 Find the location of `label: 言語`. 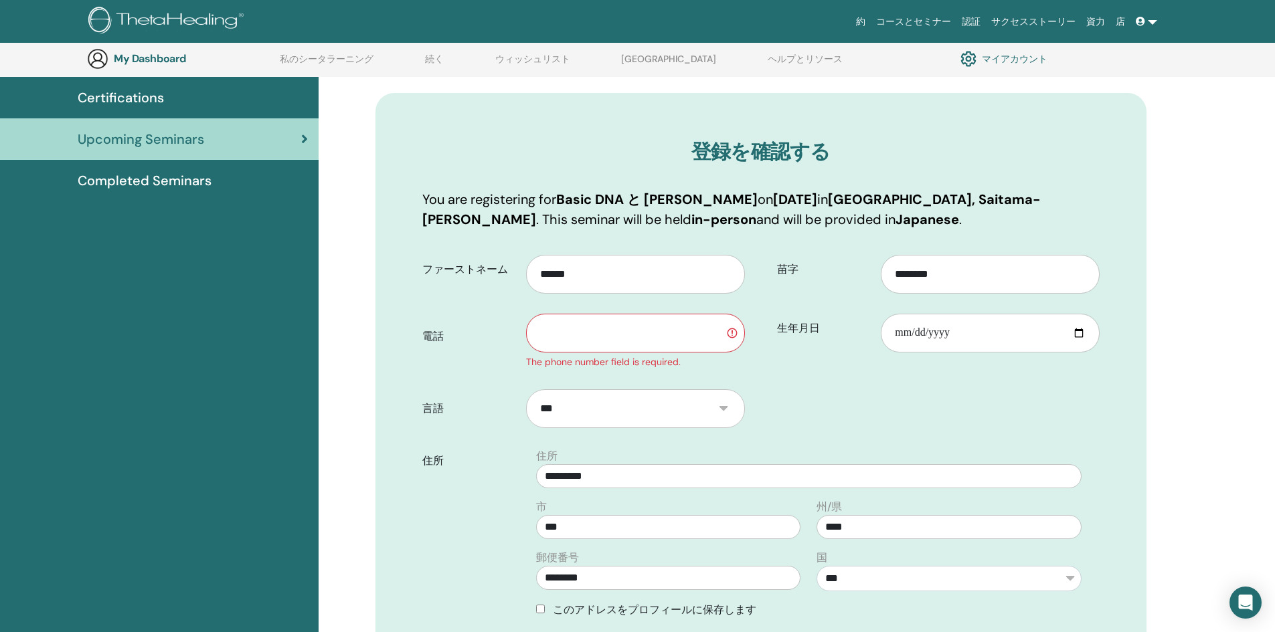

label: 言語 is located at coordinates (469, 409).